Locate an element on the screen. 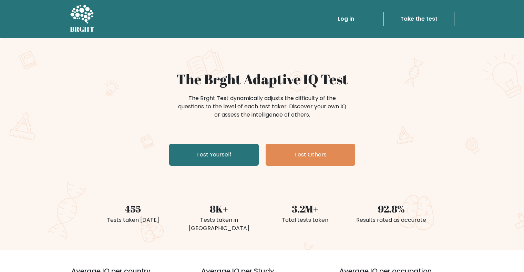 This screenshot has width=524, height=272. div: 8K+ is located at coordinates (219, 209).